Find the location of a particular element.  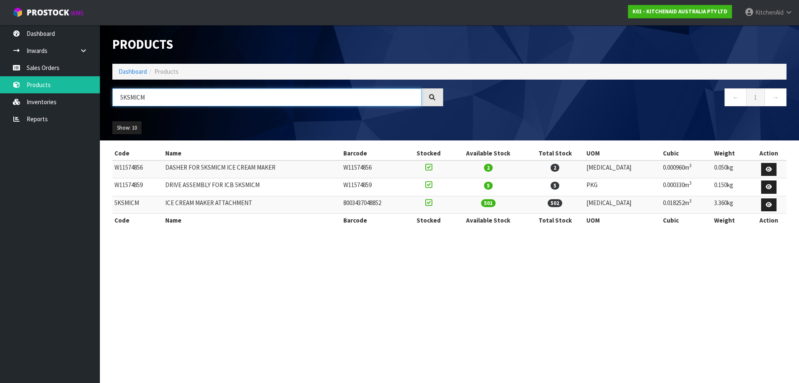

td: 0.050kg is located at coordinates (732, 169).